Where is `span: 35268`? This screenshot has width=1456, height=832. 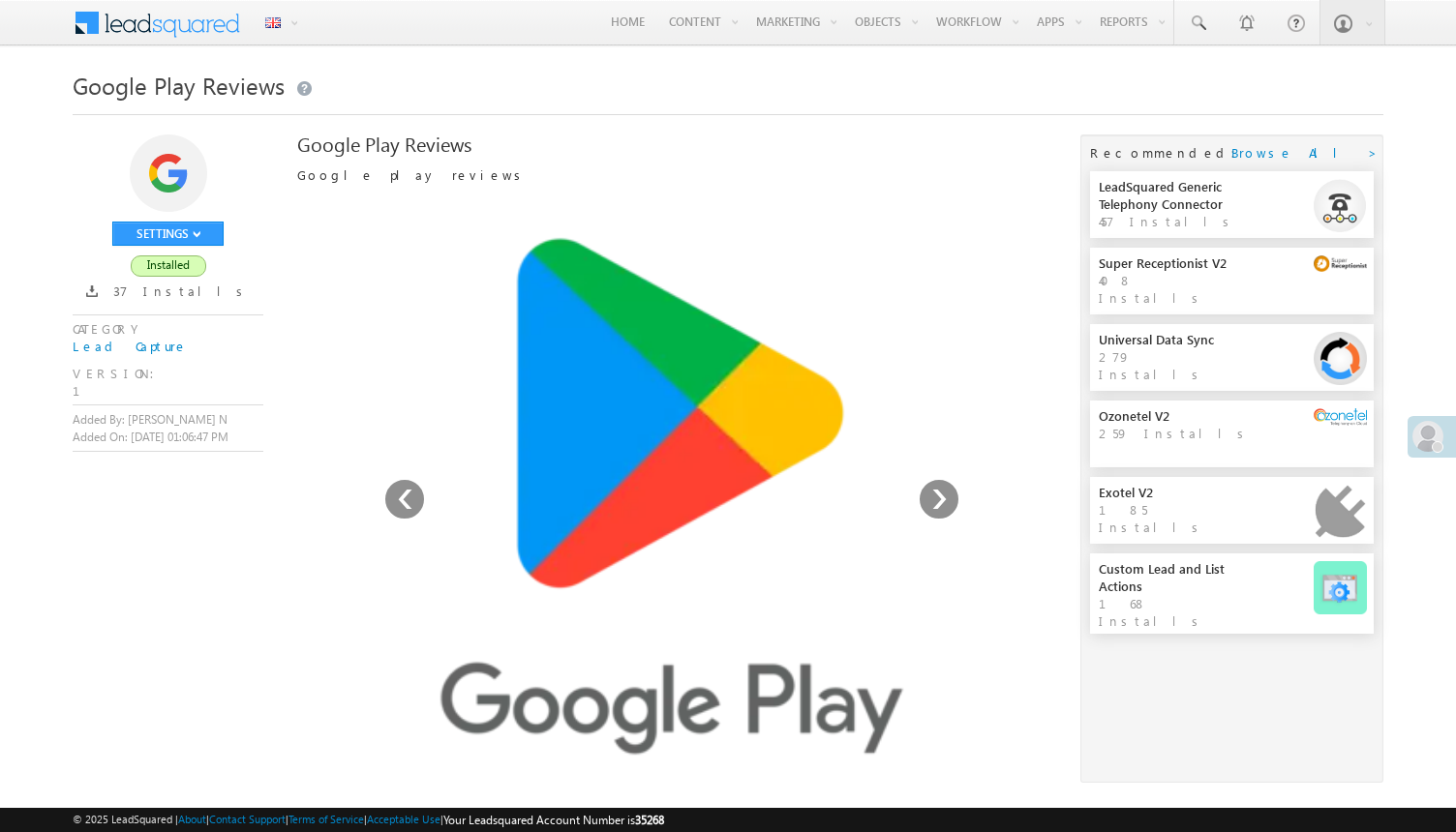 span: 35268 is located at coordinates (649, 819).